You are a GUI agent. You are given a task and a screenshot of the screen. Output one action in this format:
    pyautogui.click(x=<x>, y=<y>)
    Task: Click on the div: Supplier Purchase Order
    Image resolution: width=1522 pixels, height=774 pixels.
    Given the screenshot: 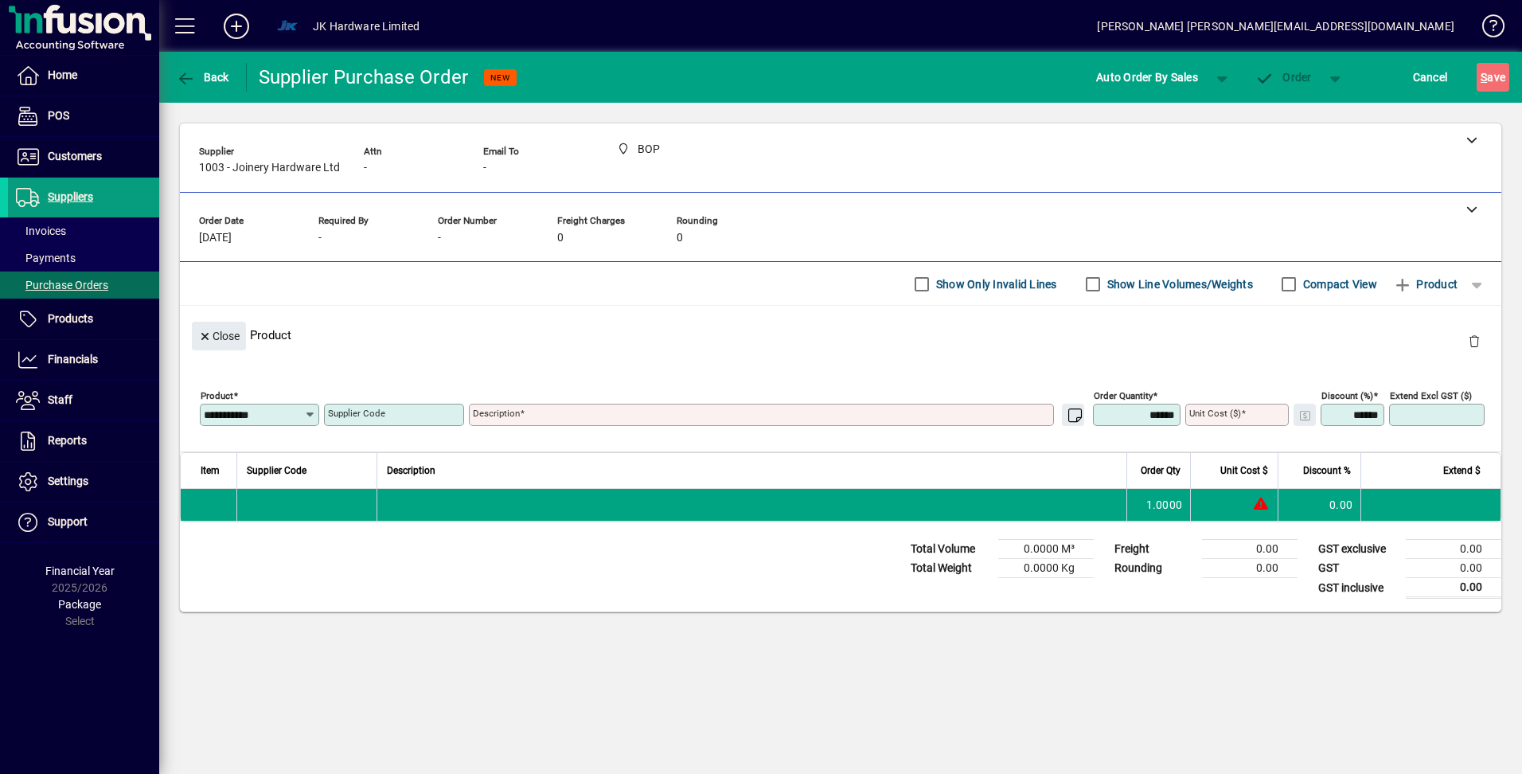 What is the action you would take?
    pyautogui.click(x=364, y=77)
    